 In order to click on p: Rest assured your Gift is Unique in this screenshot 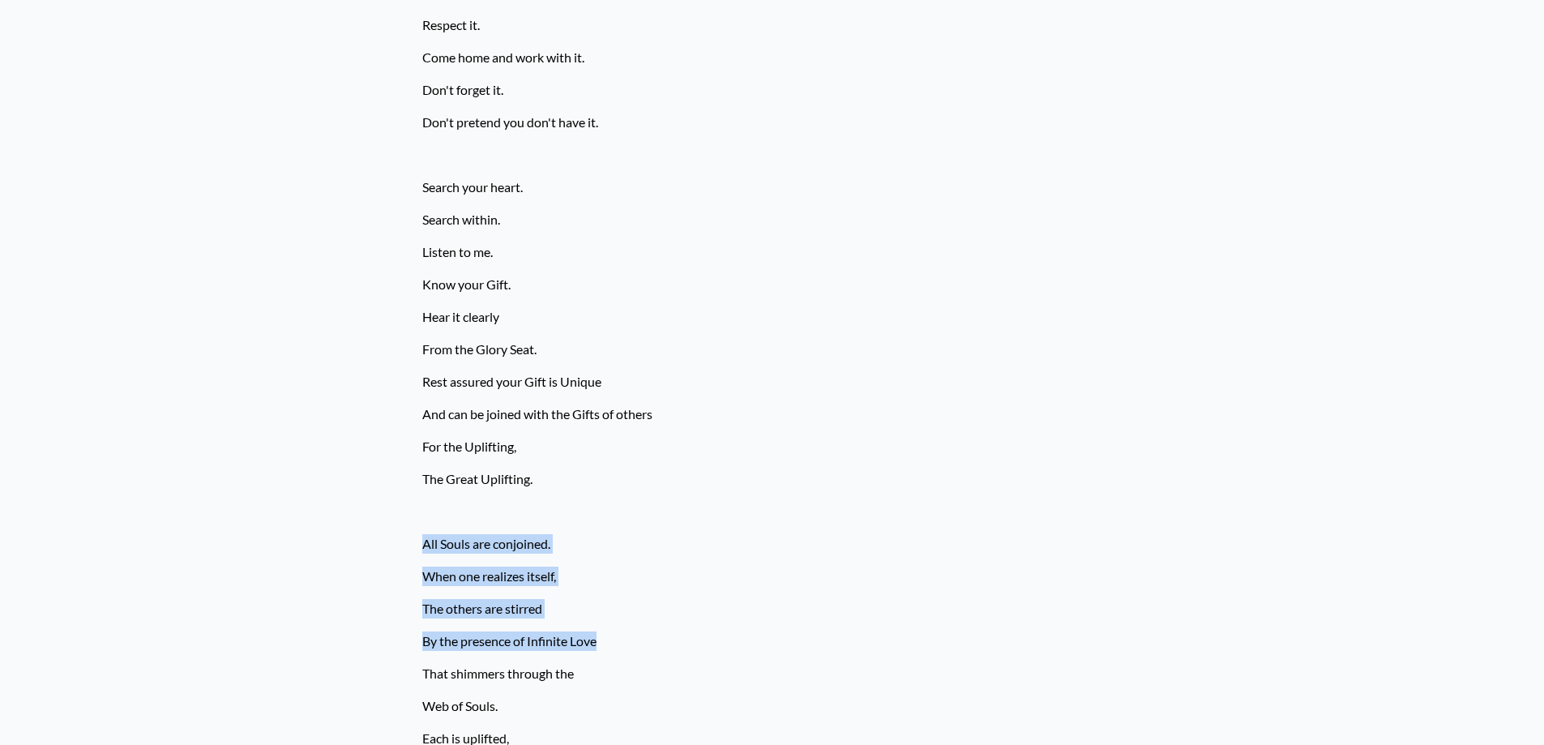, I will do `click(772, 382)`.